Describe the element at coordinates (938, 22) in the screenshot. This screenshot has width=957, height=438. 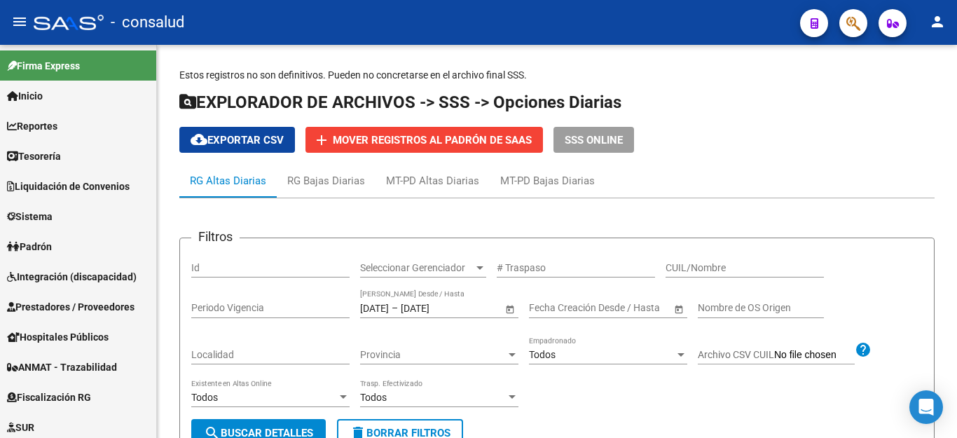
I see `mat-icon: person` at that location.